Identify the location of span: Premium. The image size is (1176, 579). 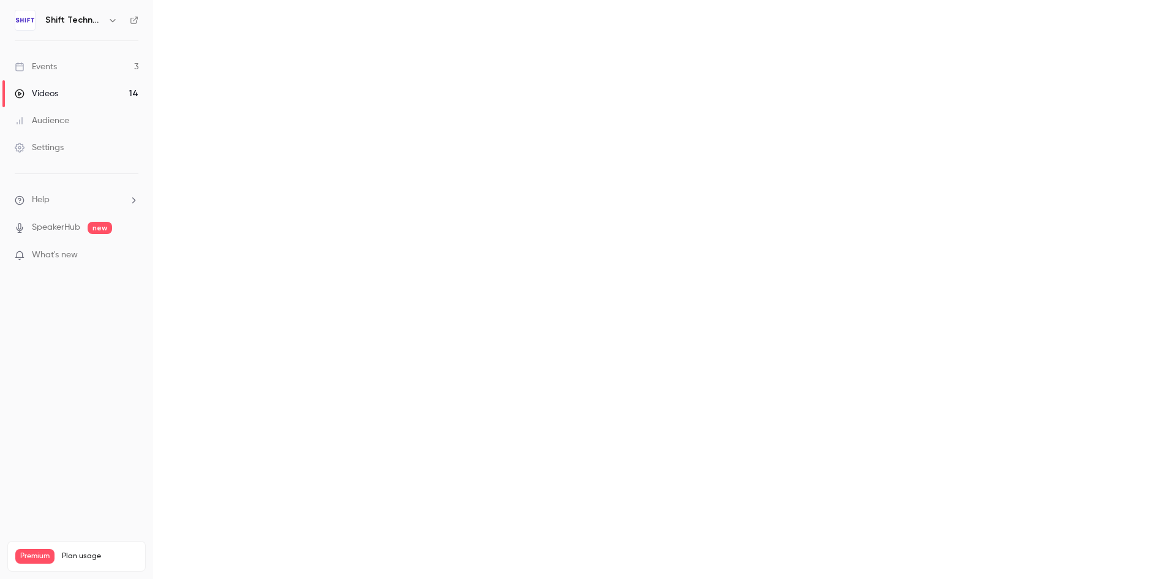
(35, 556).